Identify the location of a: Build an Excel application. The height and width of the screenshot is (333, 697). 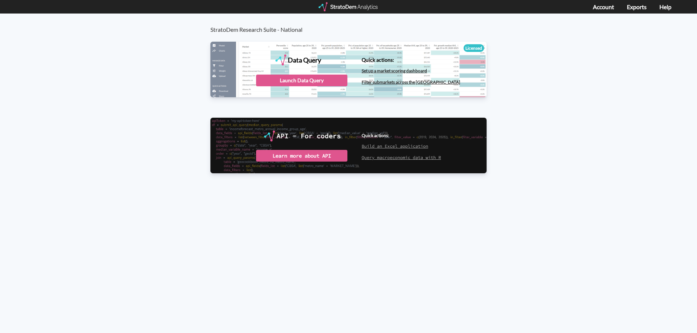
(395, 146).